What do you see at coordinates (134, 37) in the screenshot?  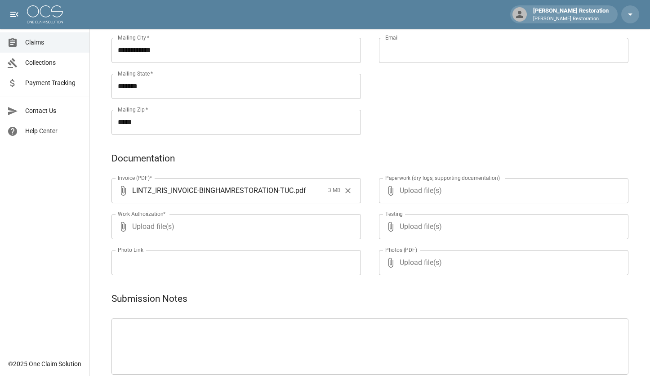 I see `label: Mailing City` at bounding box center [134, 37].